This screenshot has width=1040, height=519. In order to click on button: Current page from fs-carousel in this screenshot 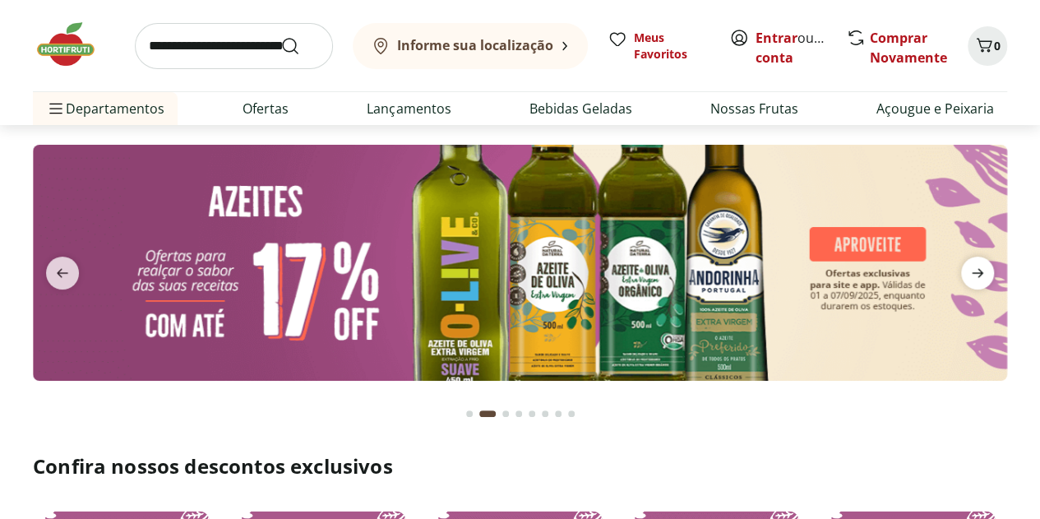, I will do `click(487, 413)`.